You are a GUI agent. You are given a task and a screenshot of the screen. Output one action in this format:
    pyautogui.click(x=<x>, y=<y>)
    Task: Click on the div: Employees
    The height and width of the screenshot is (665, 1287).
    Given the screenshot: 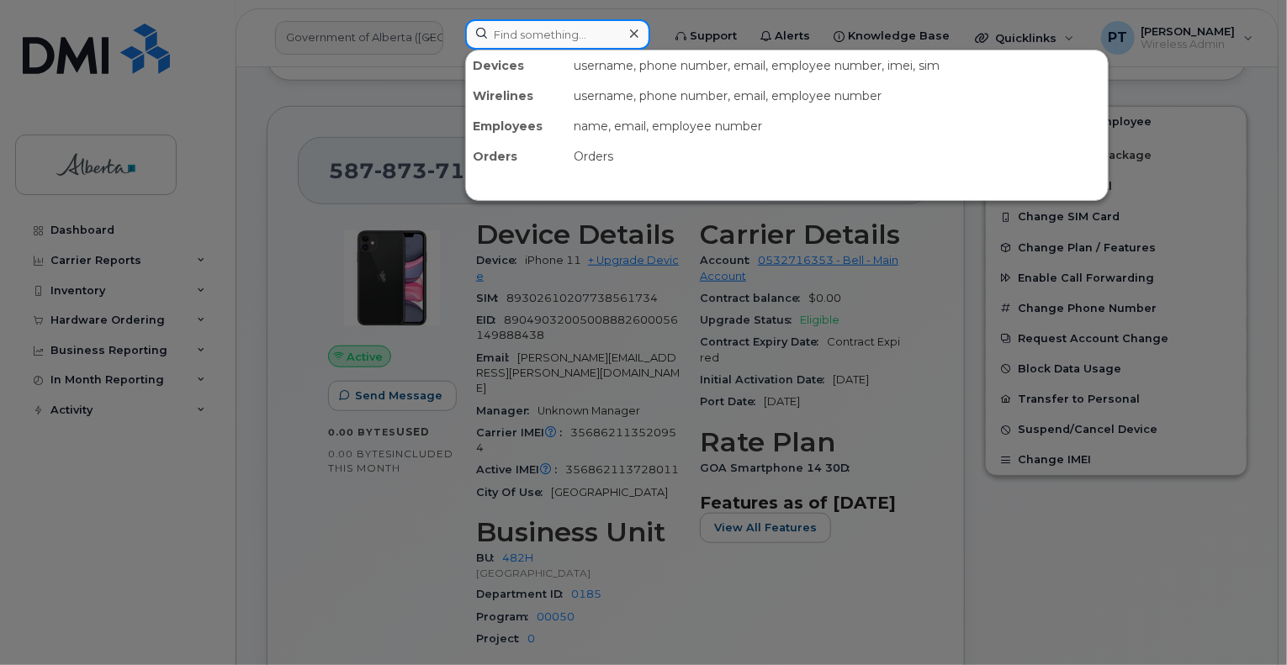 What is the action you would take?
    pyautogui.click(x=516, y=126)
    